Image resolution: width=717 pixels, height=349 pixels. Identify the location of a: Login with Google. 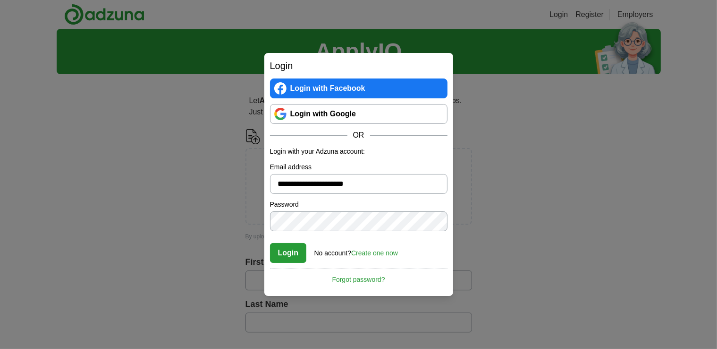
(359, 114).